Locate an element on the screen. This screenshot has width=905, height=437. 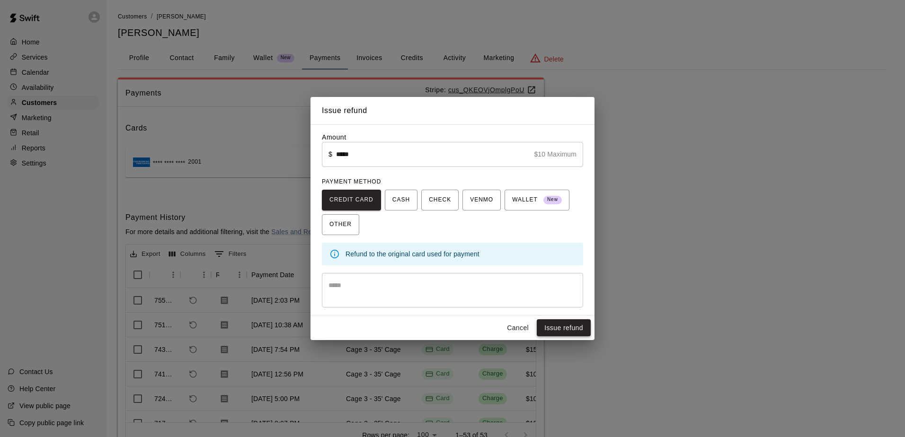
h2: Issue refund is located at coordinates (452, 111).